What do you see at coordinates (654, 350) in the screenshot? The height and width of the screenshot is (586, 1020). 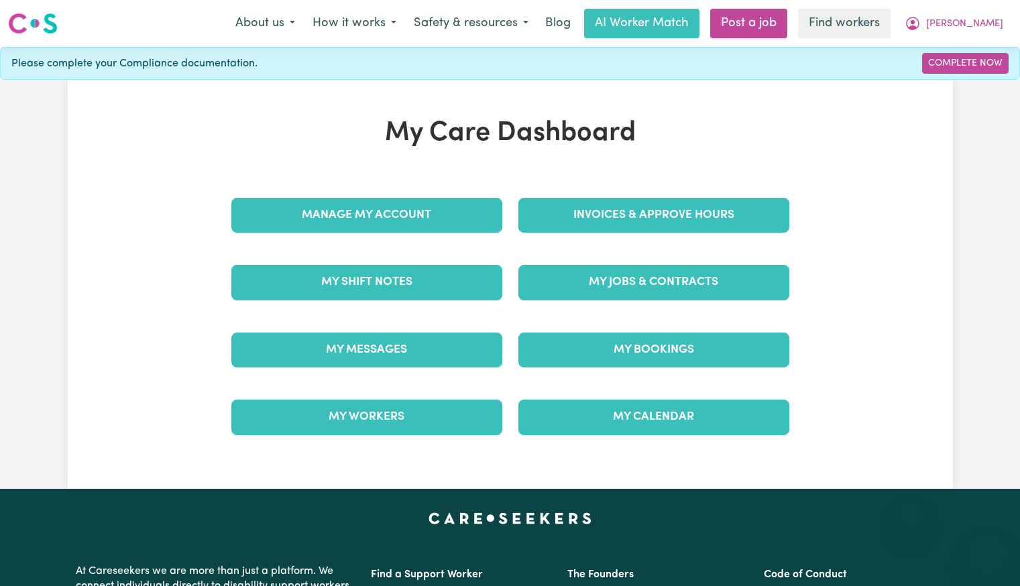 I see `a: My Bookings` at bounding box center [654, 350].